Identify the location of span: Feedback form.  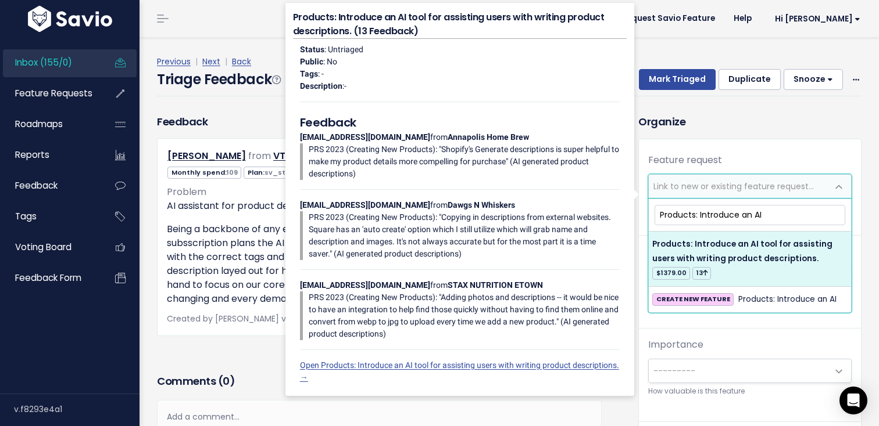
(48, 278).